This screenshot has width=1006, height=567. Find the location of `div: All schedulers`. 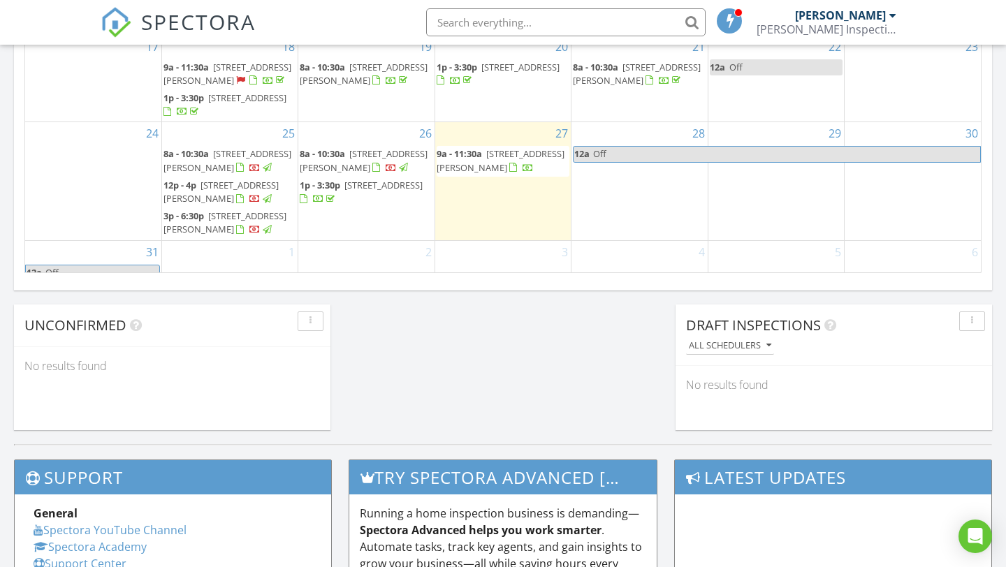

div: All schedulers is located at coordinates (730, 346).